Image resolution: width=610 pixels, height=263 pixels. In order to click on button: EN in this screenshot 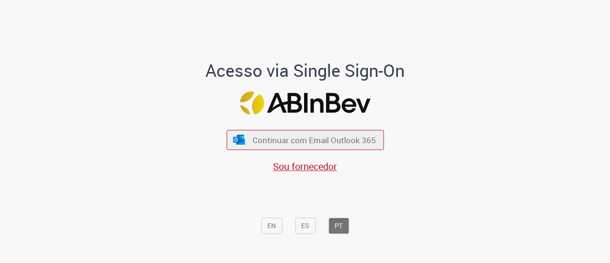, I will do `click(272, 226)`.